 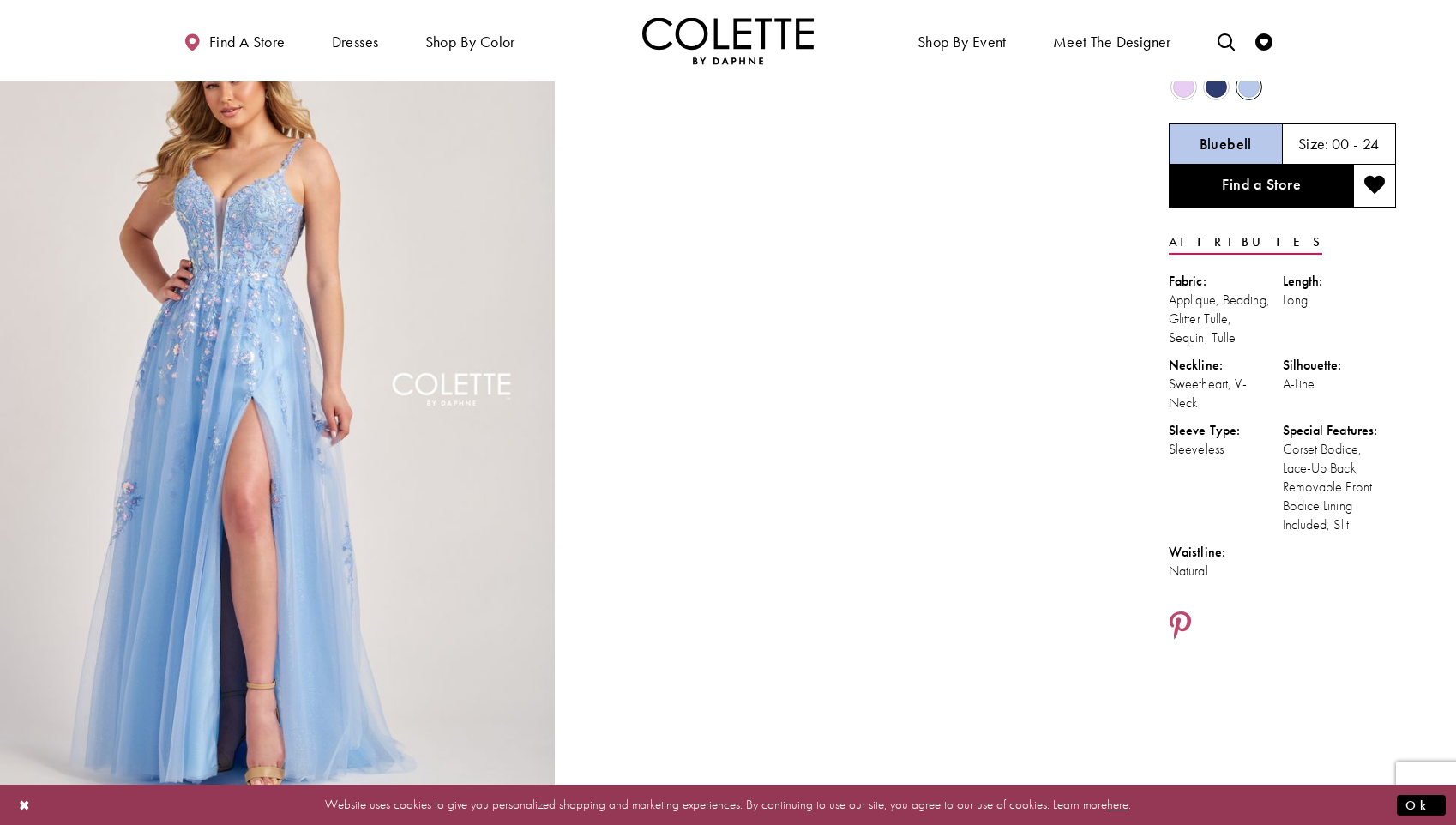 I want to click on a: Find a Store, so click(x=1261, y=186).